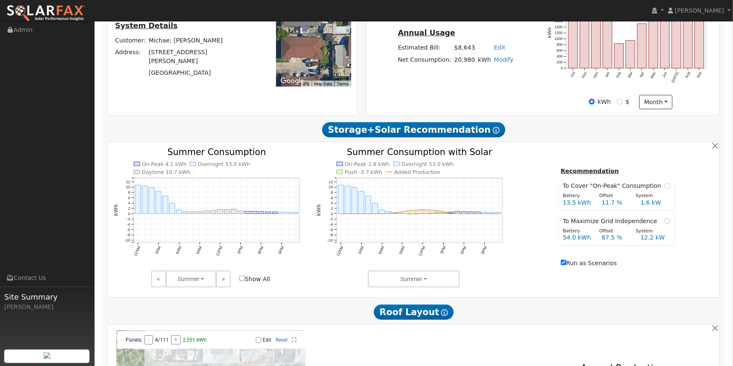  I want to click on text: 9PM, so click(484, 250).